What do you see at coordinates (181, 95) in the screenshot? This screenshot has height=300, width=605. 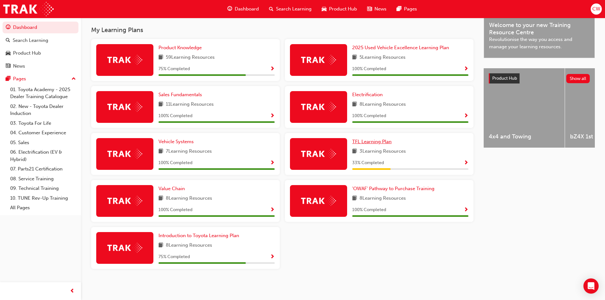 I see `a: Sales Fundamentals` at bounding box center [181, 95].